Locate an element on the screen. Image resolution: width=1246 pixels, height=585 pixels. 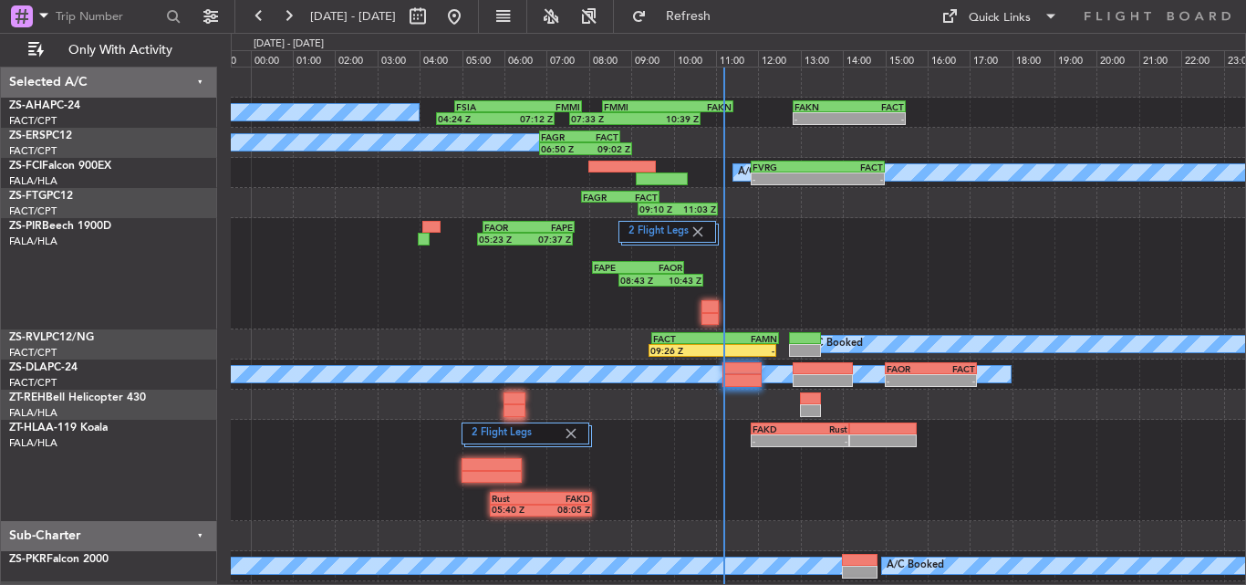
div: 07:37 Z is located at coordinates (547, 239).